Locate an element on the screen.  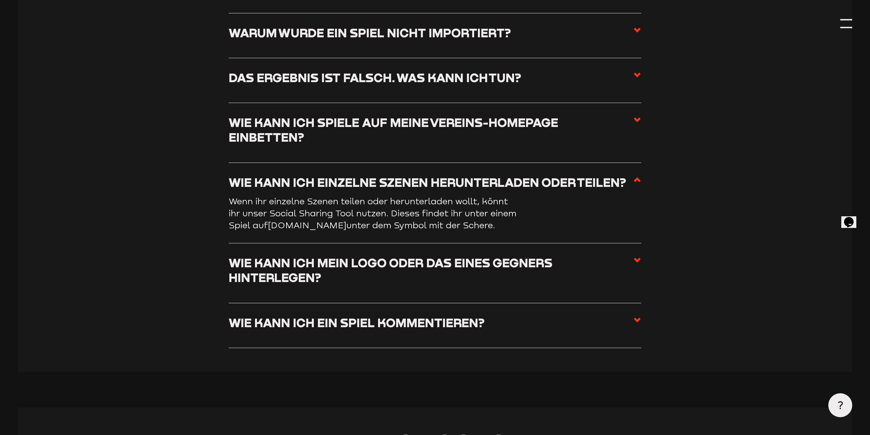
h3: Wie kann ich Spiele auf meine Vereins-Homepage einbetten? is located at coordinates (431, 130).